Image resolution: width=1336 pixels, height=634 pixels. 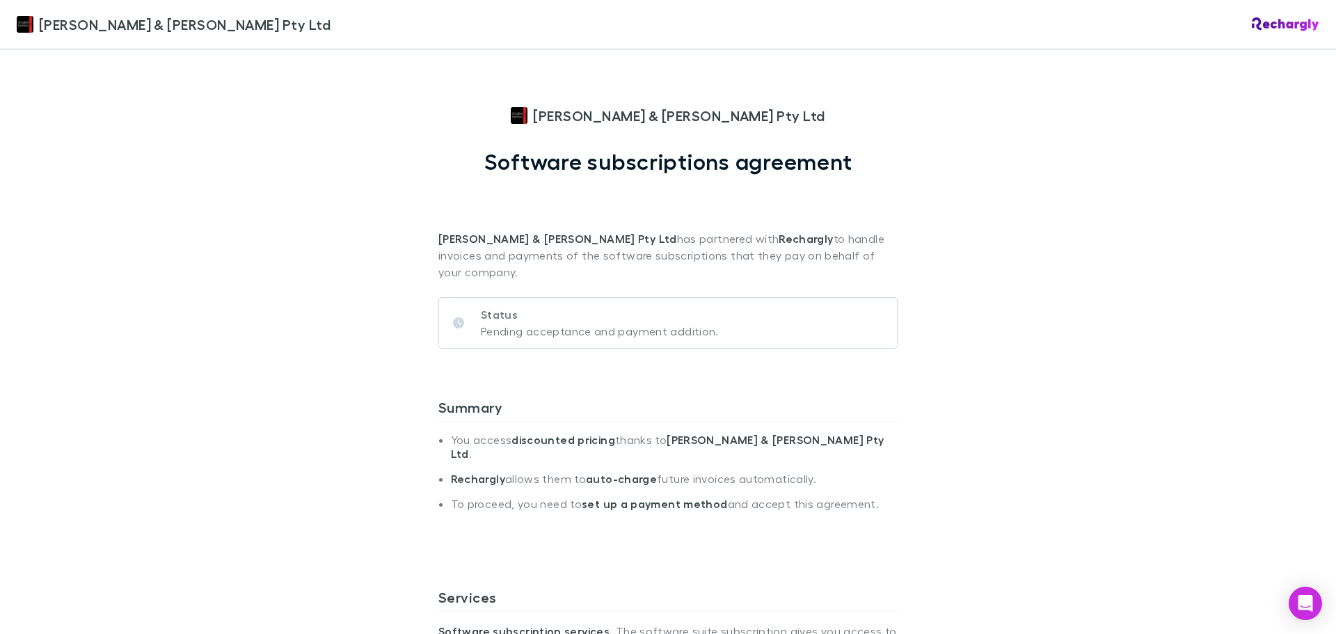 I want to click on p: has partnered with to handle invoices and payments of the software subscriptions that they pay on..., so click(x=668, y=228).